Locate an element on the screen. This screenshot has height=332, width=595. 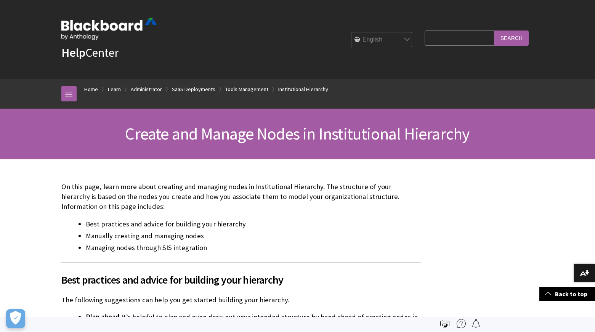
li: Manually creating and managing nodes is located at coordinates (253, 236).